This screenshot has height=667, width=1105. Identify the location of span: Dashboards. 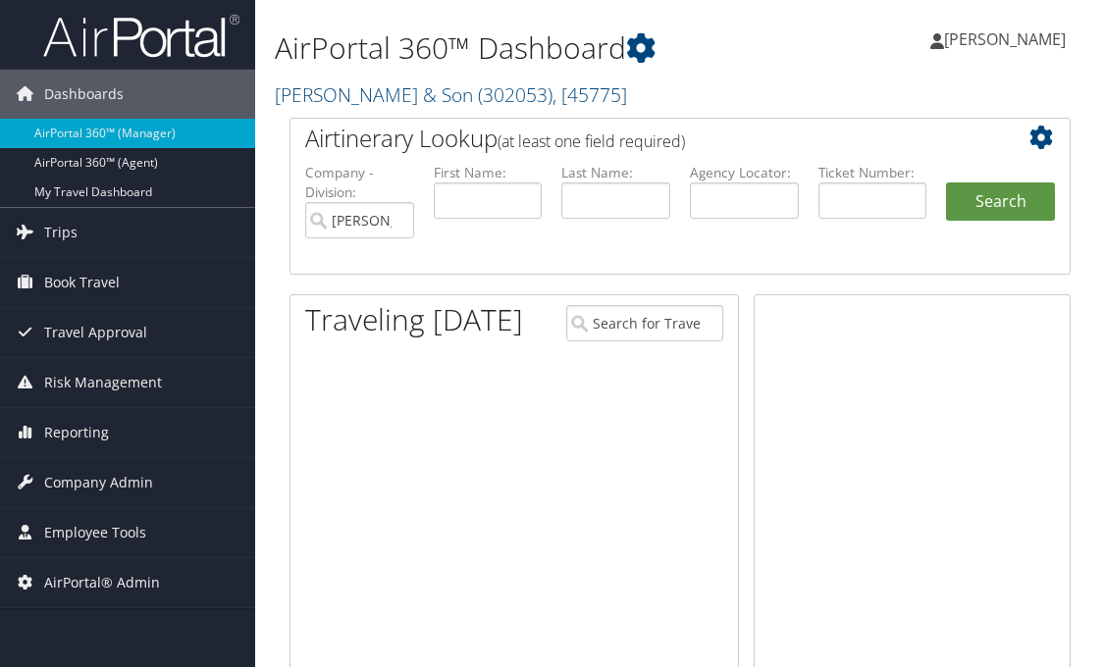
(83, 94).